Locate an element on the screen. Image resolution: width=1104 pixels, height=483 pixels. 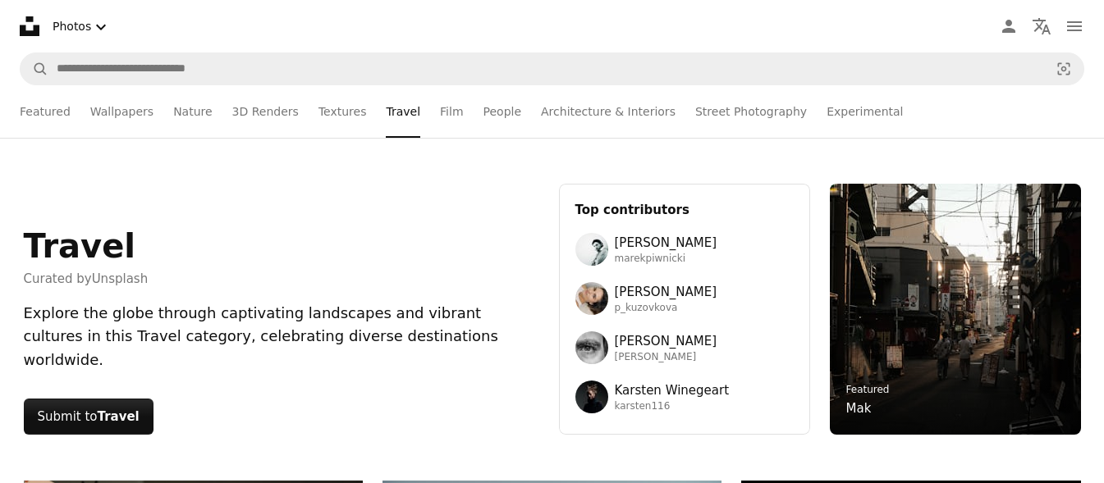
a: Mak is located at coordinates (859, 409).